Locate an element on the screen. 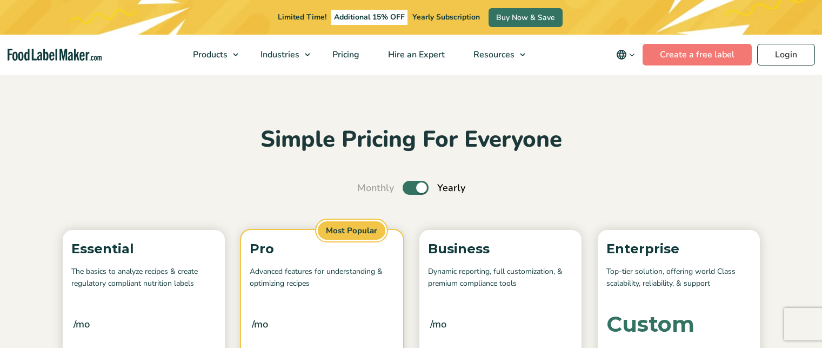 The height and width of the screenshot is (348, 822). span: Additional 15% OFF is located at coordinates (369, 17).